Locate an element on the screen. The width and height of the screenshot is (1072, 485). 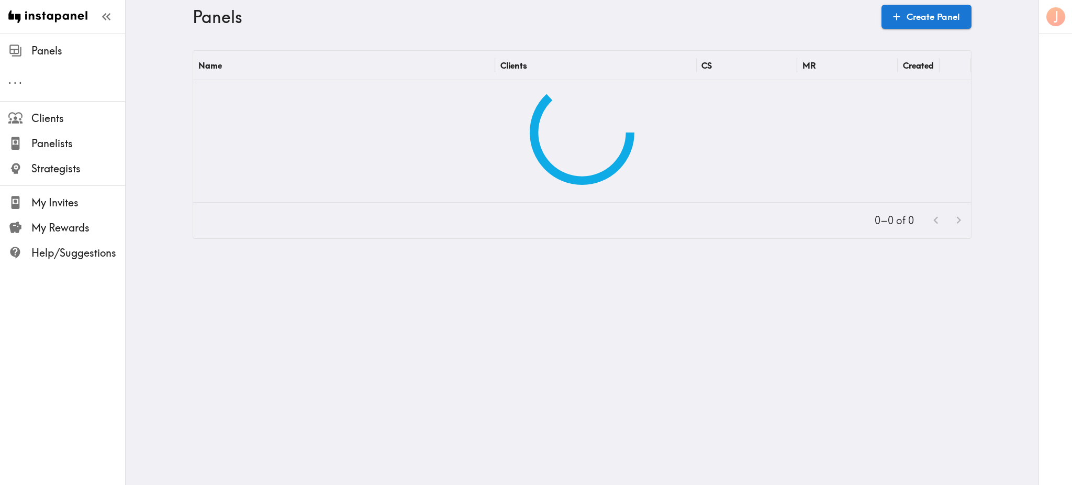
h3: Panels is located at coordinates (533, 17).